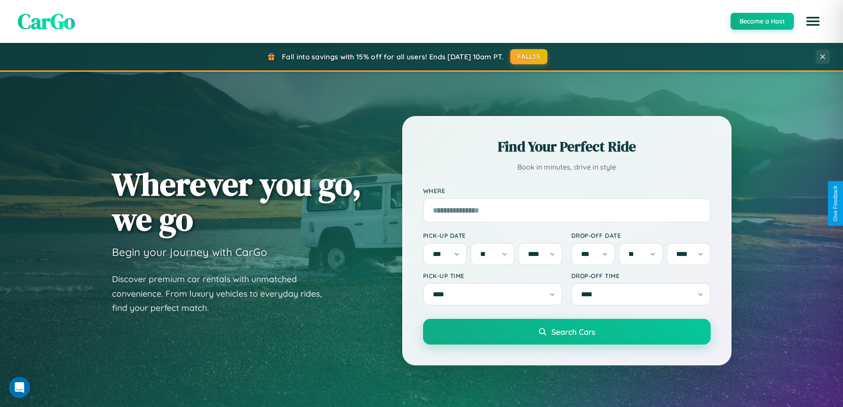 Image resolution: width=843 pixels, height=407 pixels. Describe the element at coordinates (813, 21) in the screenshot. I see `button: Open menu` at that location.